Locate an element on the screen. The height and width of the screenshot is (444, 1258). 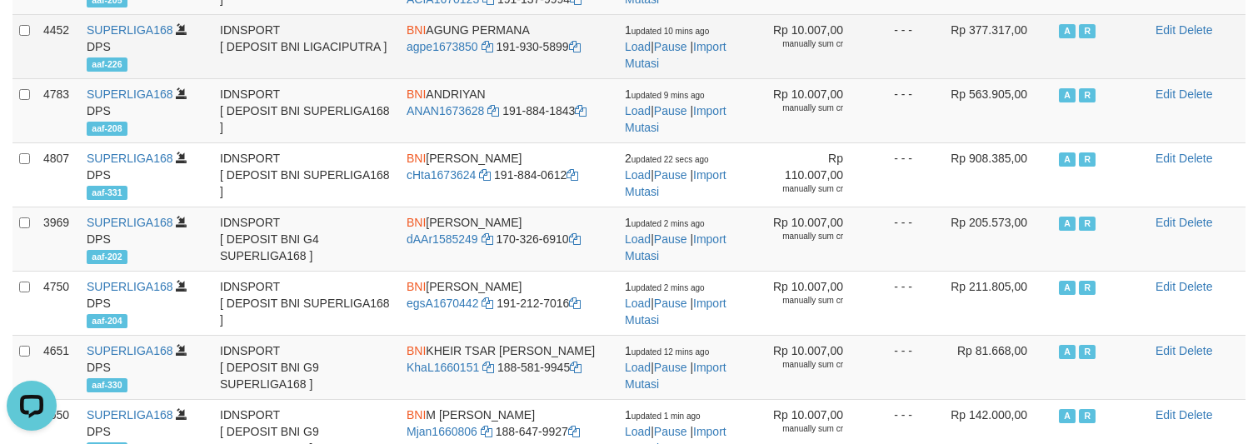
span: updated 10 mins ago is located at coordinates (670, 31).